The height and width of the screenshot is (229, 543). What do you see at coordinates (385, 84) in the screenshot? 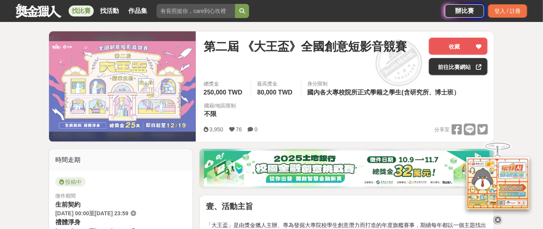
I see `div: 身分限制` at bounding box center [385, 84].